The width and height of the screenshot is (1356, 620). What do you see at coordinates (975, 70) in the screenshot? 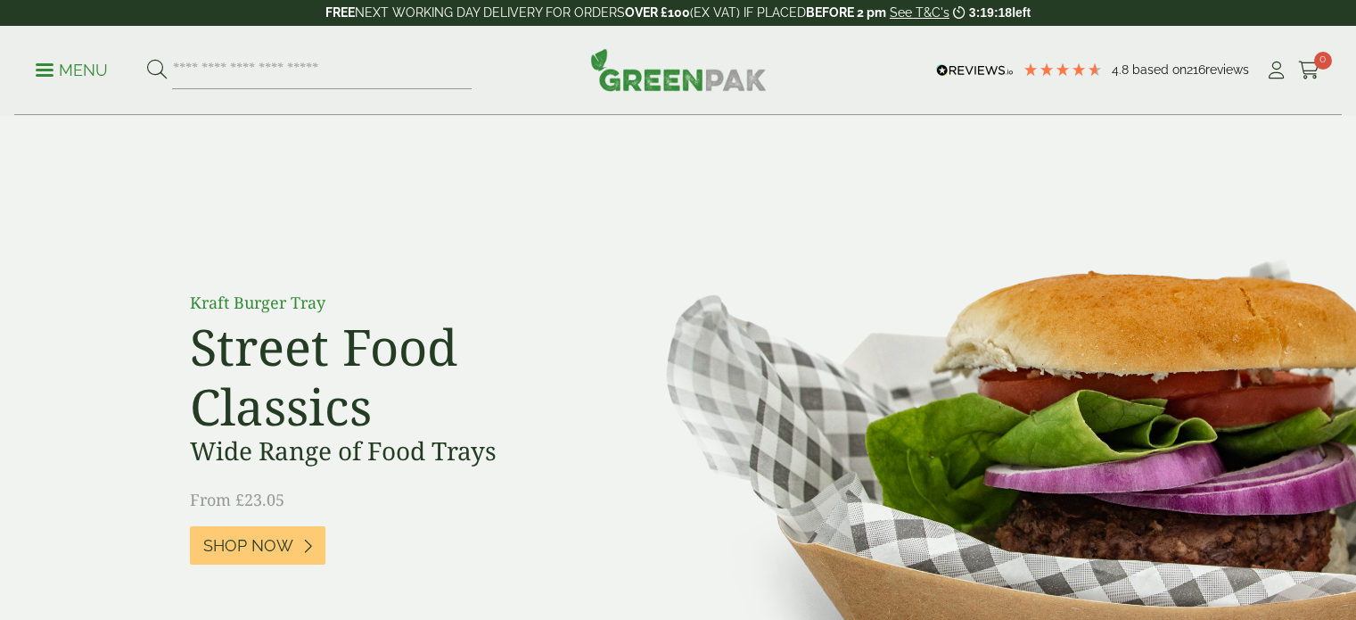
I see `img: REVIEWS.io` at bounding box center [975, 70].